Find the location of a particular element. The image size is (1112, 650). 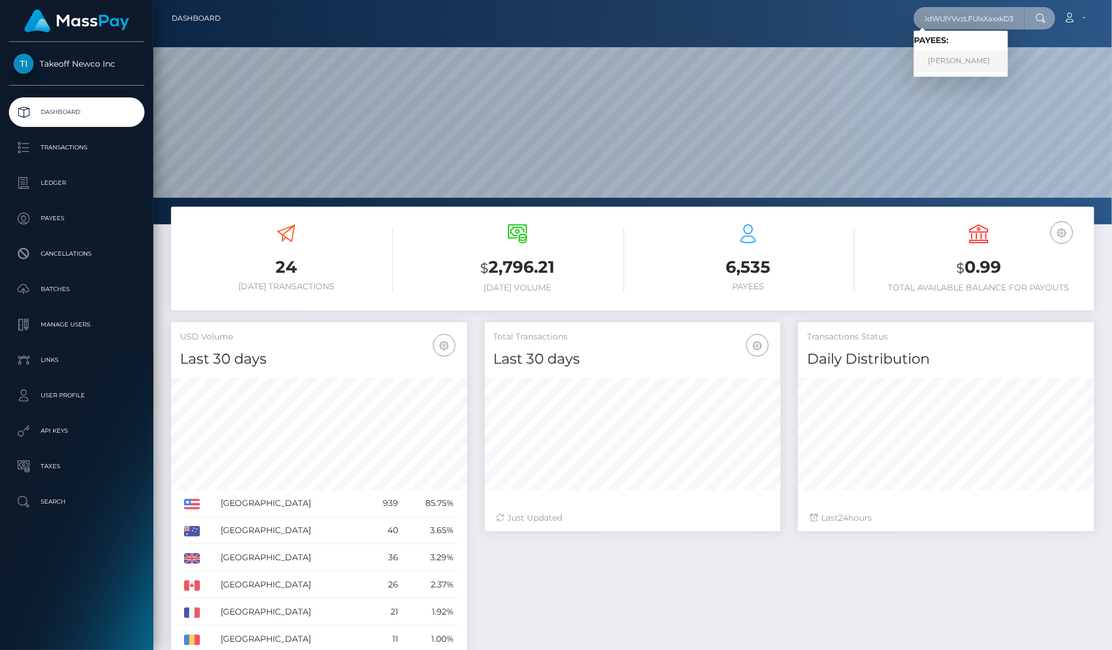

p: Search is located at coordinates (77, 502).